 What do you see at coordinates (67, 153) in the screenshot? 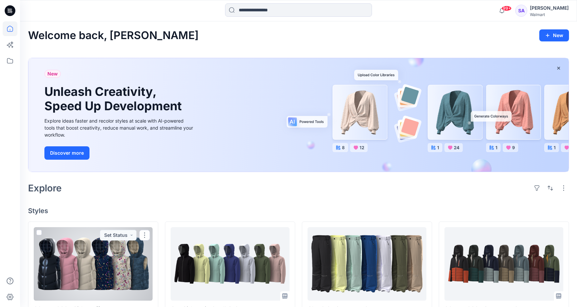
I see `button: Discover more` at bounding box center [67, 153].